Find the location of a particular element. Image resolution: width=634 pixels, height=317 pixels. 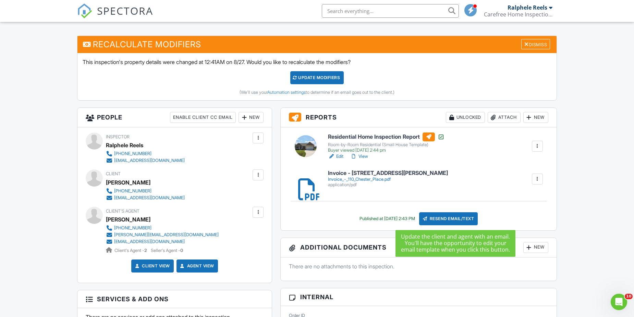

h3: Internal is located at coordinates (419, 298).